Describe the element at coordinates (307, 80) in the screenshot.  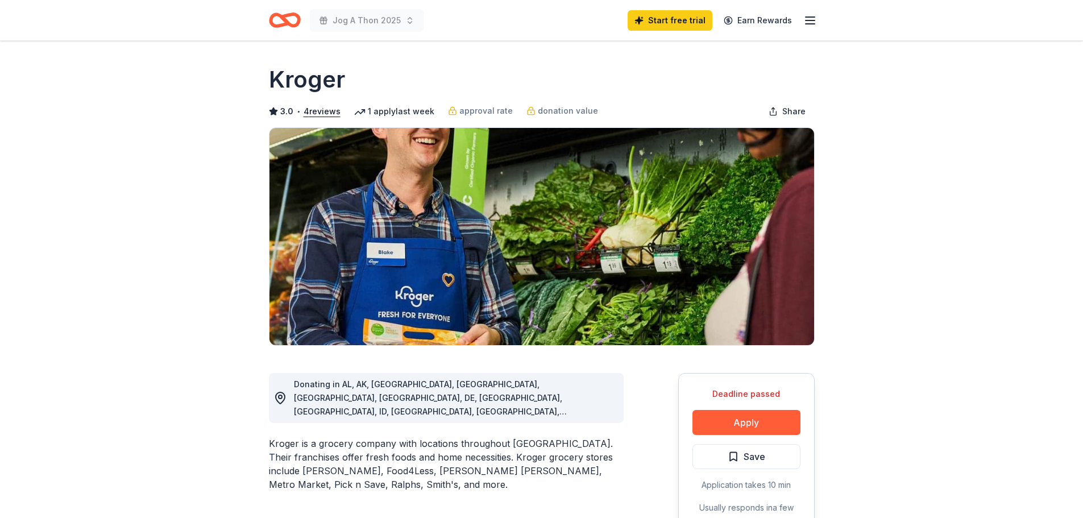
I see `h1: Kroger` at that location.